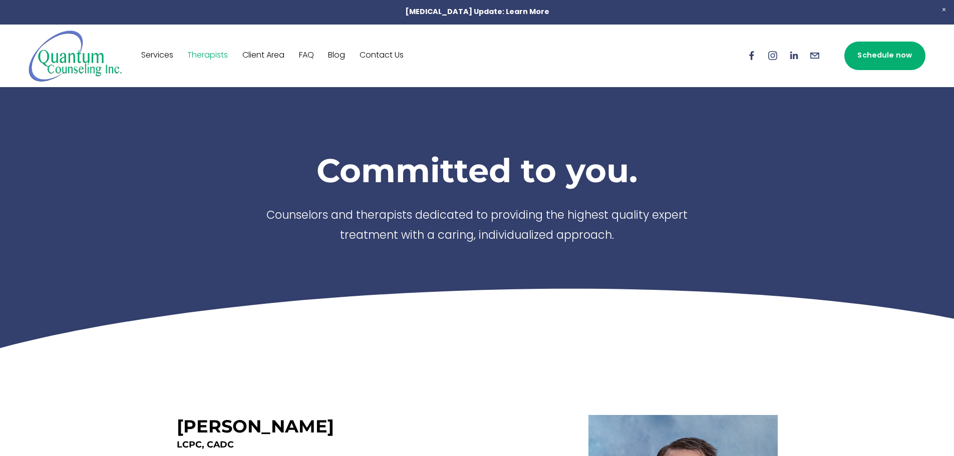  What do you see at coordinates (382, 56) in the screenshot?
I see `a: Contact Us` at bounding box center [382, 56].